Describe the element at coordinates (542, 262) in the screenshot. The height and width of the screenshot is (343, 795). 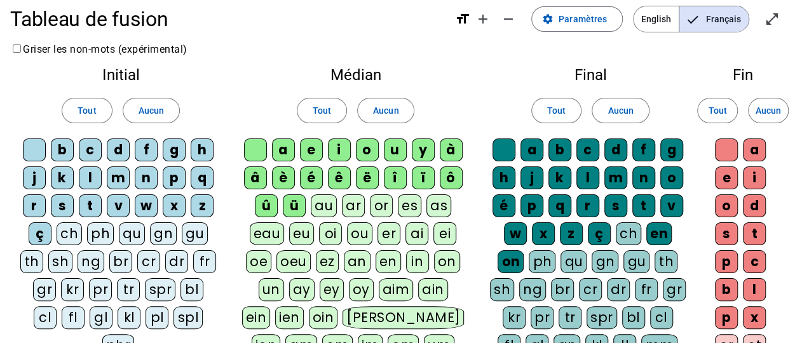
I see `div: ph` at that location.